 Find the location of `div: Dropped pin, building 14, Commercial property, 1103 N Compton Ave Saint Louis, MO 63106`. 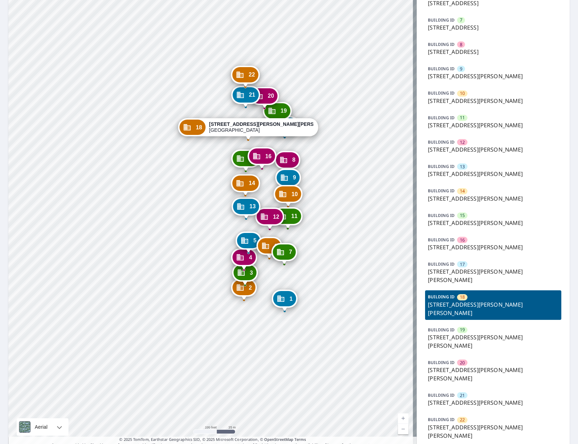

div: Dropped pin, building 14, Commercial property, 1103 N Compton Ave Saint Louis, MO 63106 is located at coordinates (245, 185).